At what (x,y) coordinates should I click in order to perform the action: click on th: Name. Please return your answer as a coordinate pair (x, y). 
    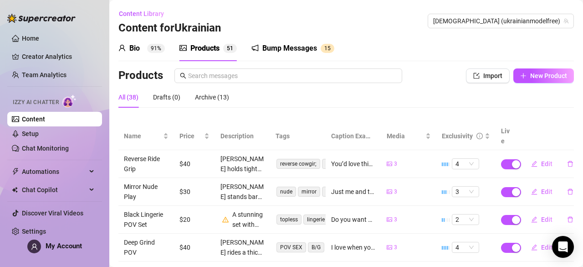
    Looking at the image, I should click on (146, 136).